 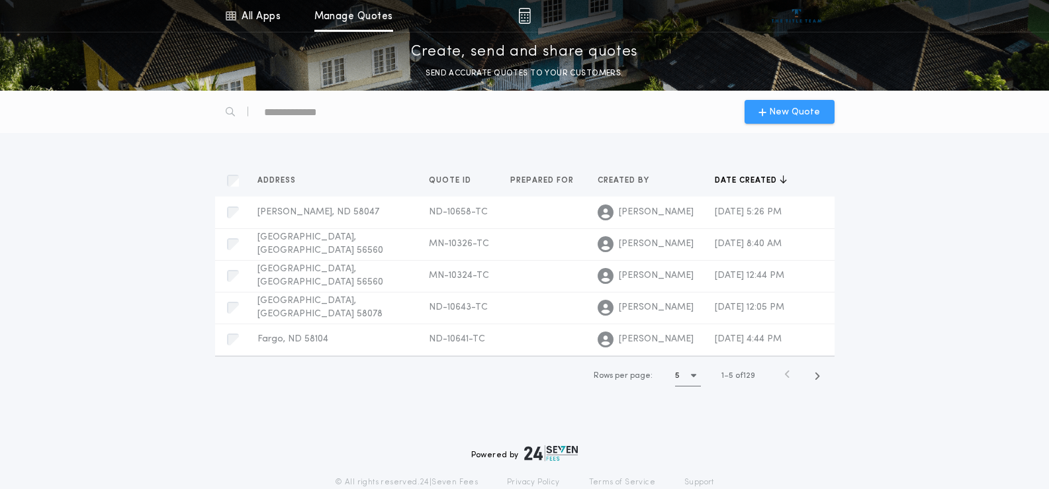 What do you see at coordinates (688, 376) in the screenshot?
I see `button: 5` at bounding box center [688, 376].